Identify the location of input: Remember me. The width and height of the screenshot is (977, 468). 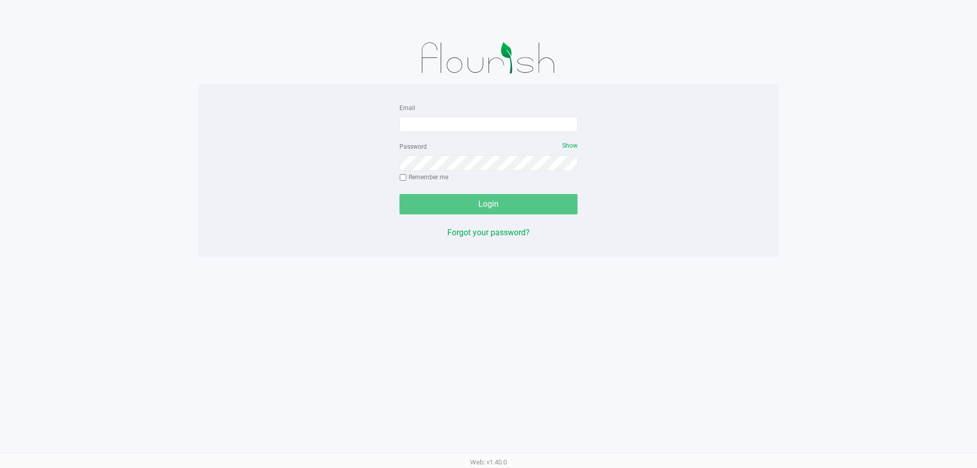
(403, 178).